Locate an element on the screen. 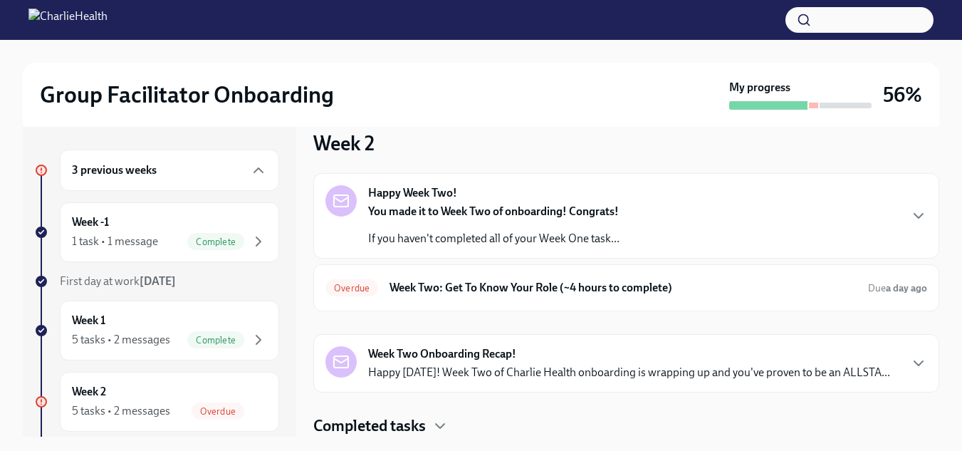 The height and width of the screenshot is (451, 962). strong: Week Two Onboarding Recap! is located at coordinates (442, 354).